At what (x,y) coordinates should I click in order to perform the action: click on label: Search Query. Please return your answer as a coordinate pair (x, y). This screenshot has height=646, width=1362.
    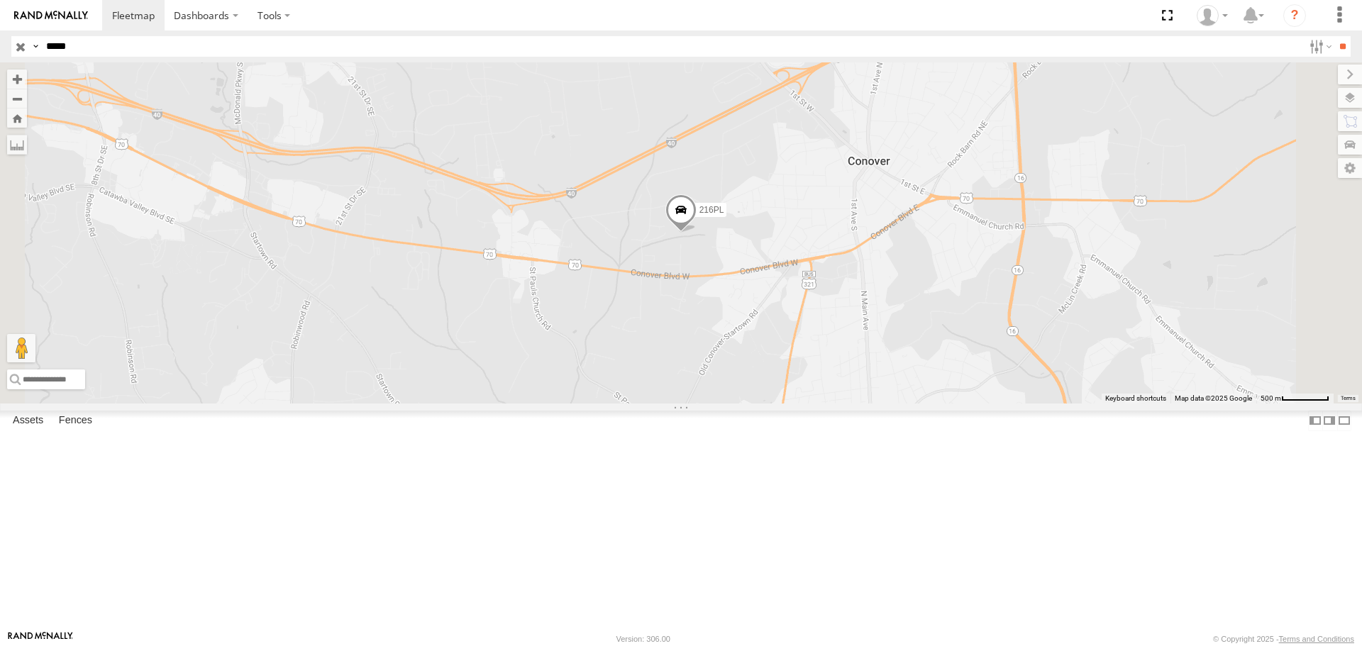
    Looking at the image, I should click on (35, 46).